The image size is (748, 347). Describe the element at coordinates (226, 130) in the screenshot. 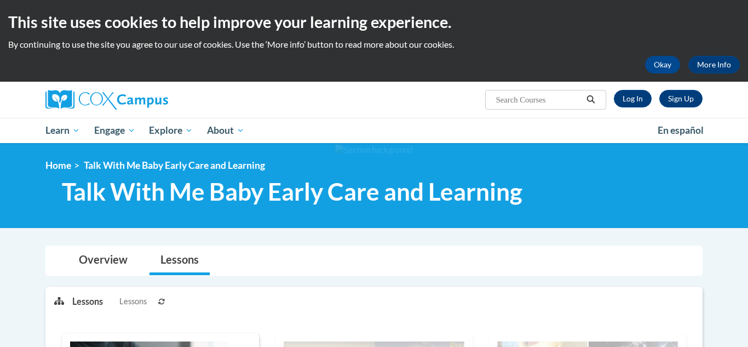

I see `a: About` at that location.